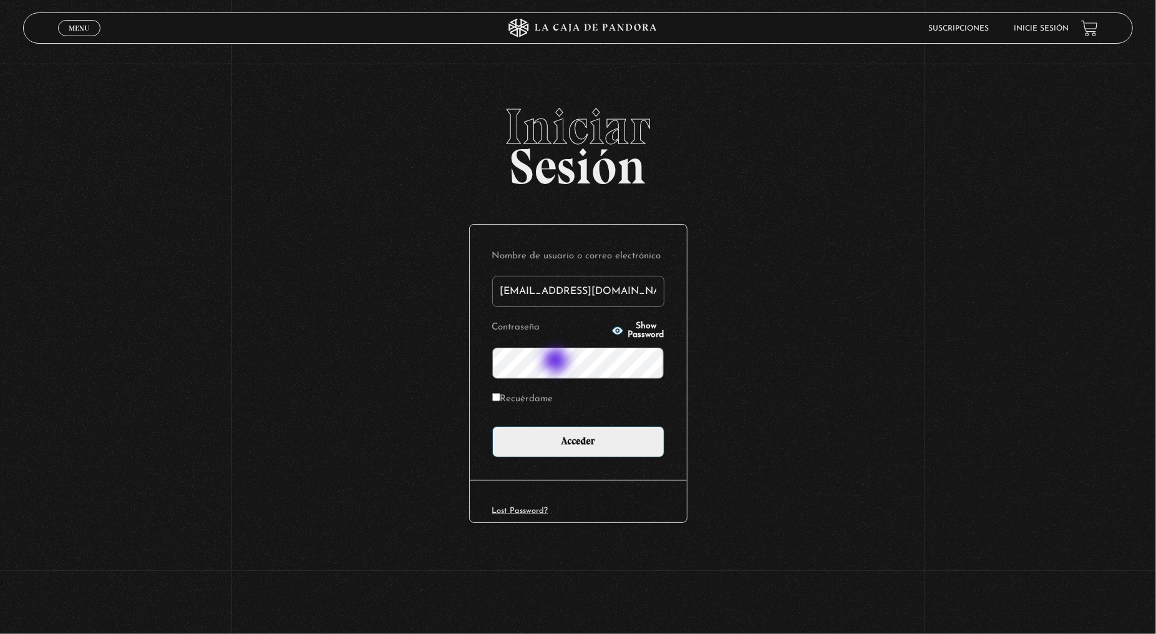 This screenshot has width=1156, height=634. Describe the element at coordinates (958, 29) in the screenshot. I see `a: Suscripciones` at that location.